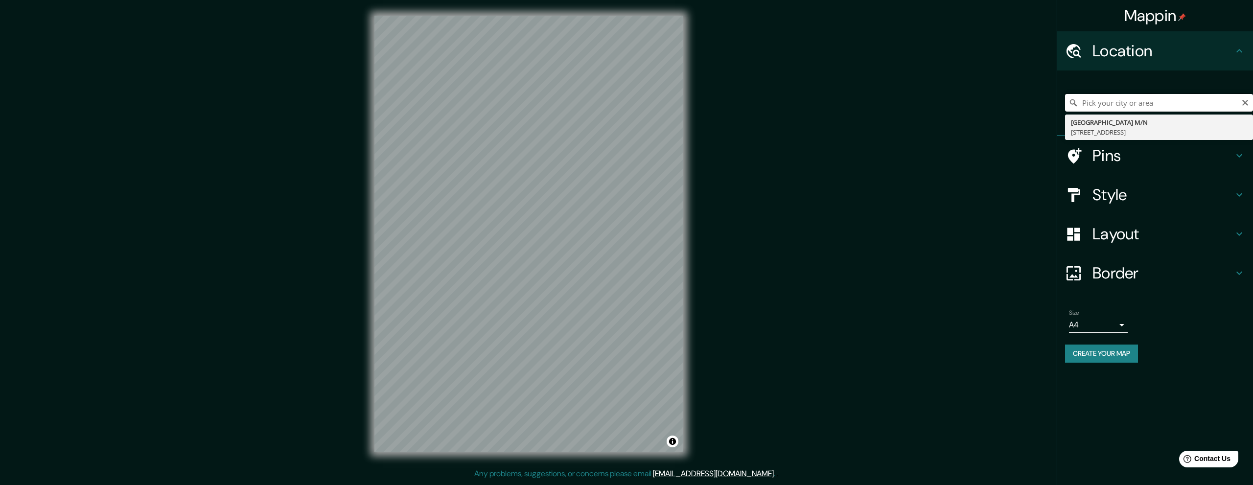 The width and height of the screenshot is (1253, 485). What do you see at coordinates (1163, 273) in the screenshot?
I see `h4: Border` at bounding box center [1163, 273].